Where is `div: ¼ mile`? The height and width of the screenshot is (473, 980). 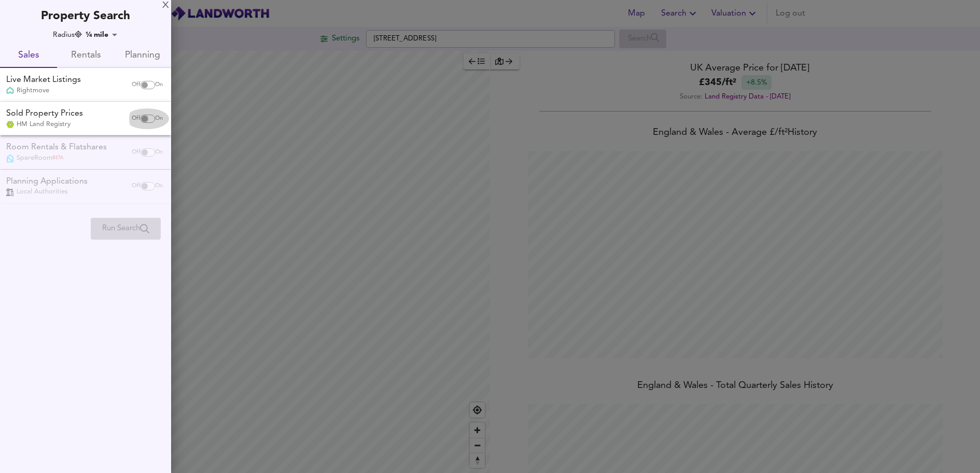 div: ¼ mile is located at coordinates (102, 35).